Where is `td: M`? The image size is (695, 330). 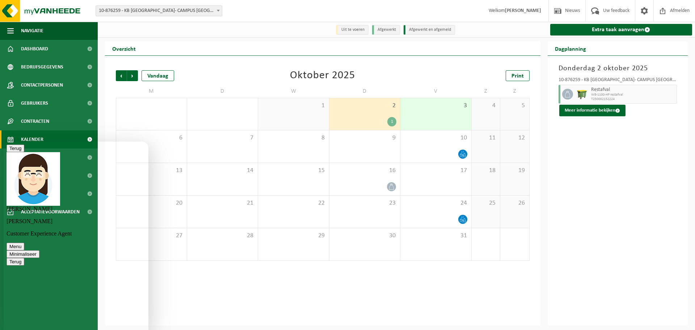 td: M is located at coordinates (151, 91).